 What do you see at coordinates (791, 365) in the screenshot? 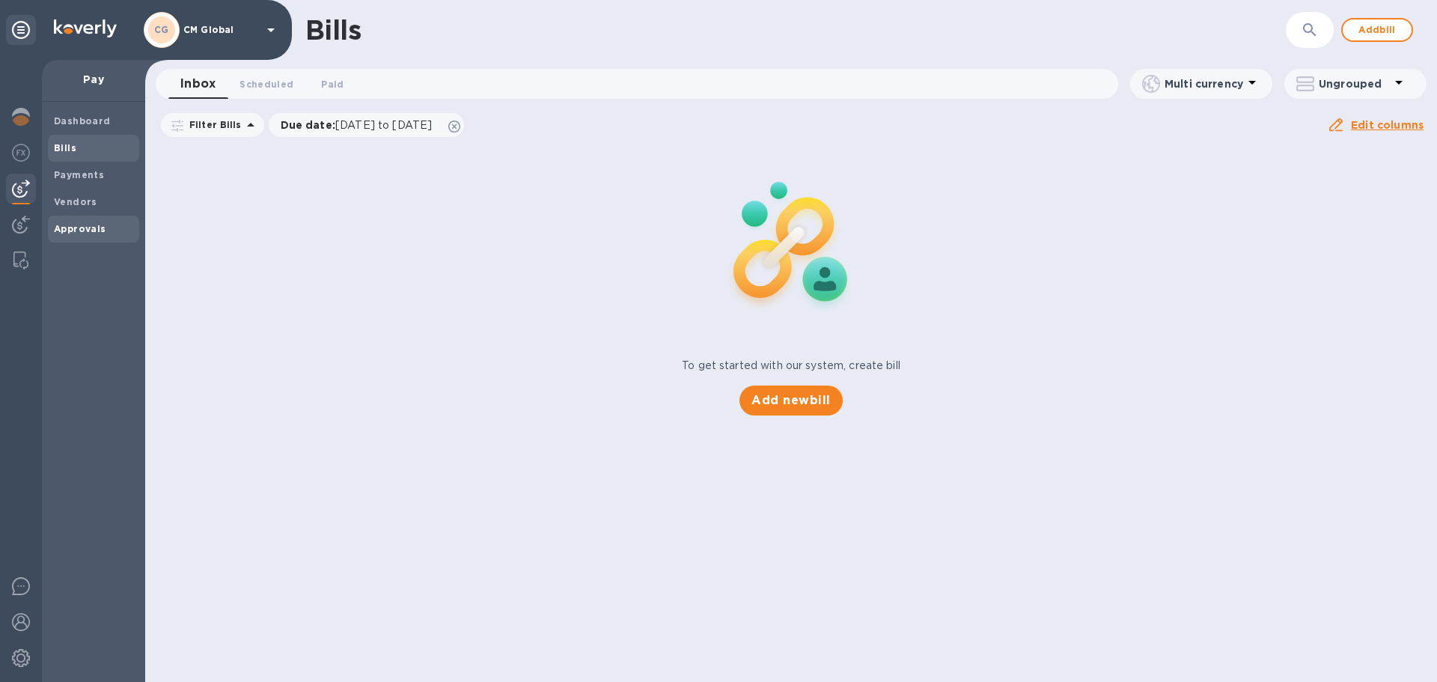
I see `p: To get started with our system, create bill` at bounding box center [791, 365].